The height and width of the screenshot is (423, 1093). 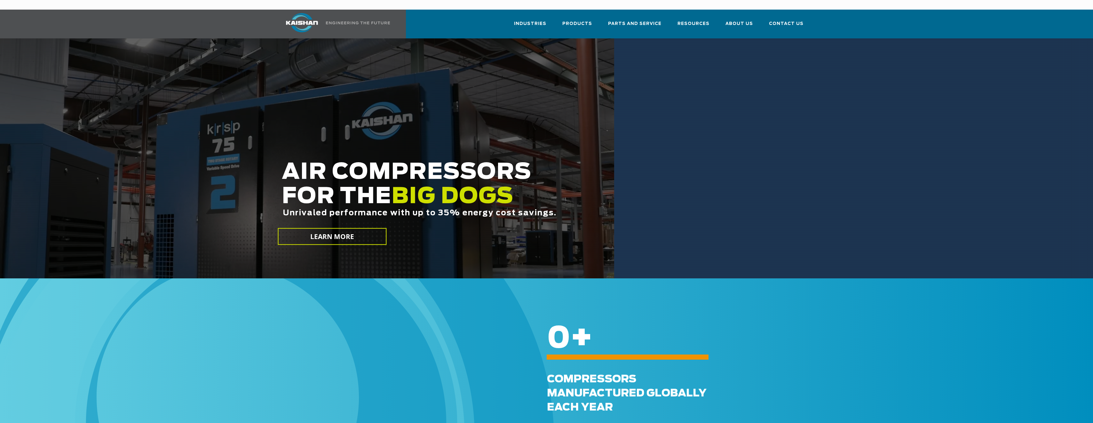 What do you see at coordinates (335, 24) in the screenshot?
I see `a: Kaishan USA` at bounding box center [335, 24].